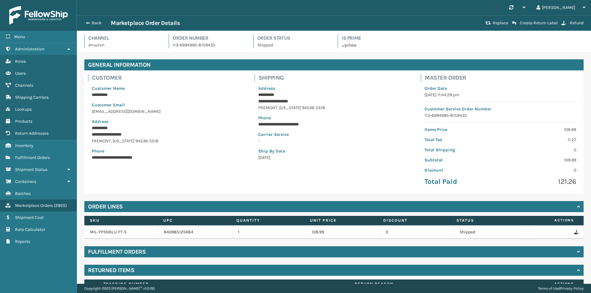 The height and width of the screenshot is (293, 591). Describe the element at coordinates (461, 140) in the screenshot. I see `p: Total Tax` at that location.